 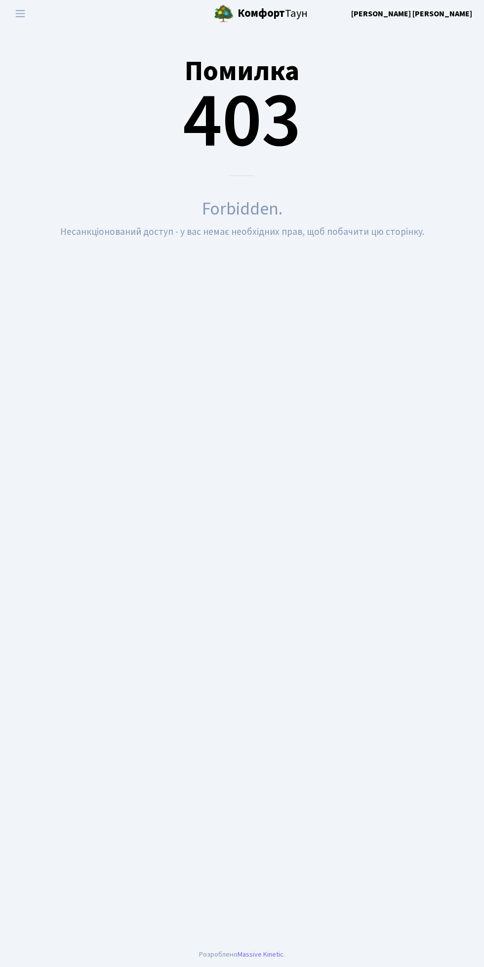 What do you see at coordinates (260, 954) in the screenshot?
I see `a: Massive Kinetic` at bounding box center [260, 954].